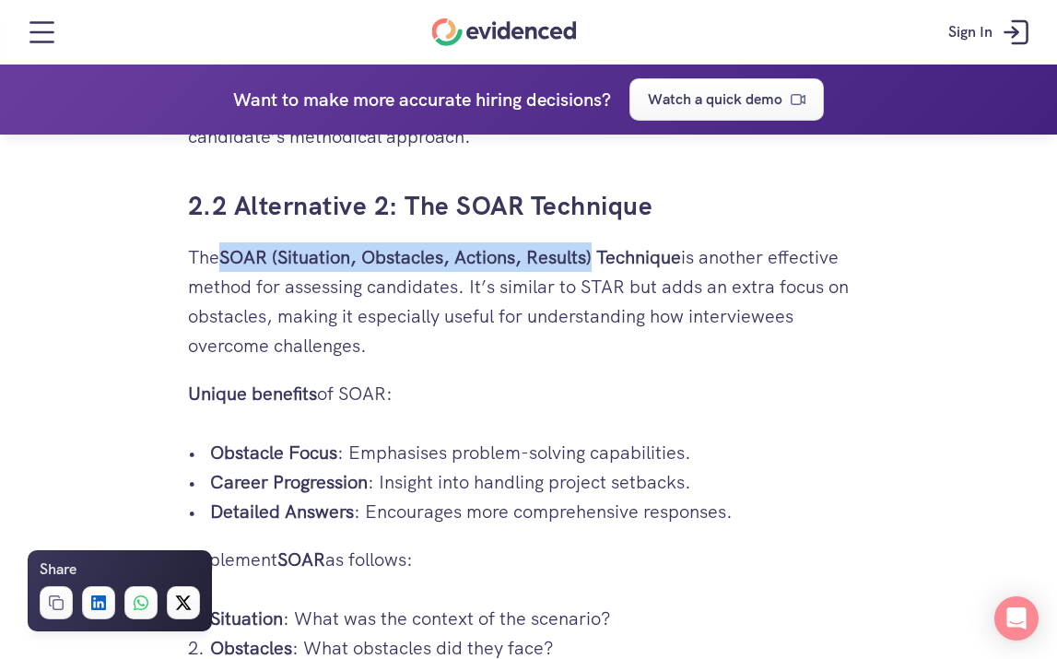 The height and width of the screenshot is (659, 1057). Describe the element at coordinates (971, 32) in the screenshot. I see `p: Sign In` at that location.